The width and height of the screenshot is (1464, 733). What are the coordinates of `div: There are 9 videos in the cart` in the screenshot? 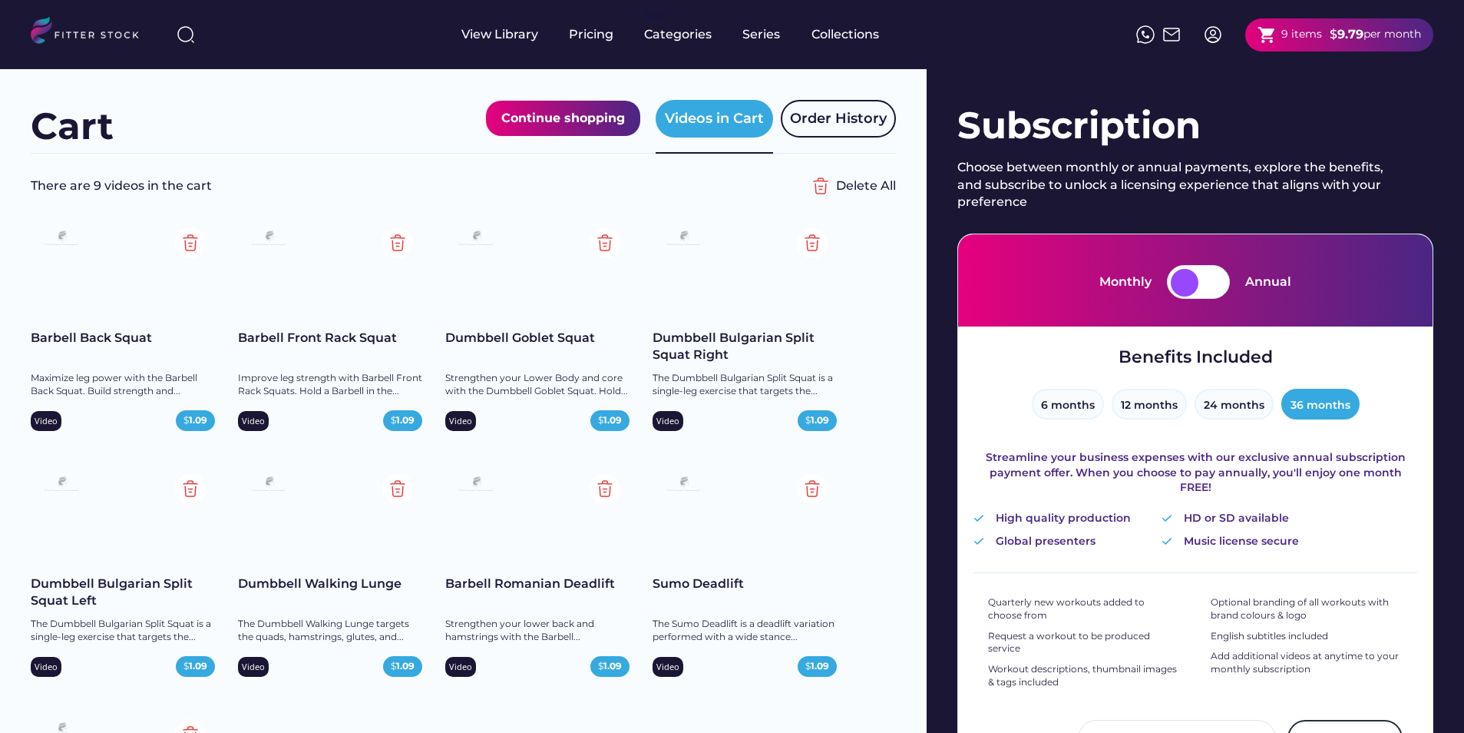 It's located at (418, 186).